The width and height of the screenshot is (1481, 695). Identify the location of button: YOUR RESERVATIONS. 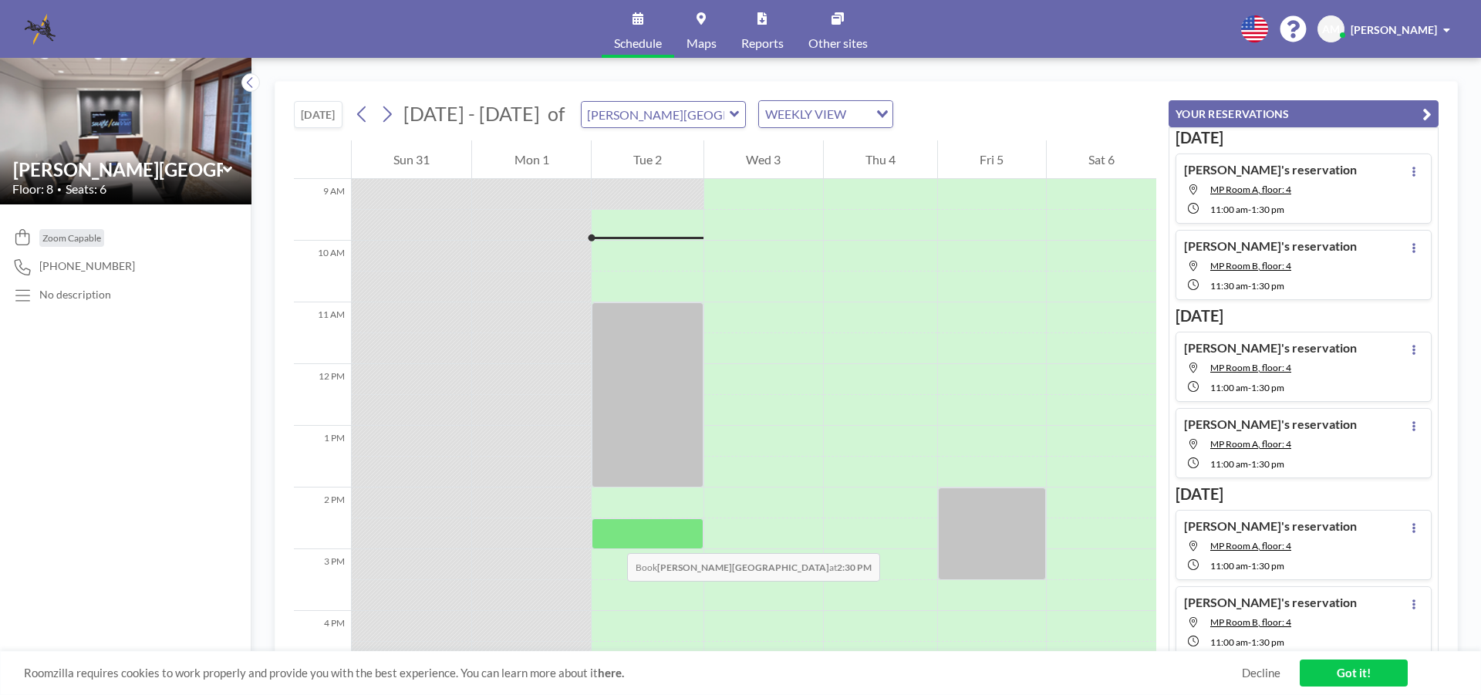
(1303, 113).